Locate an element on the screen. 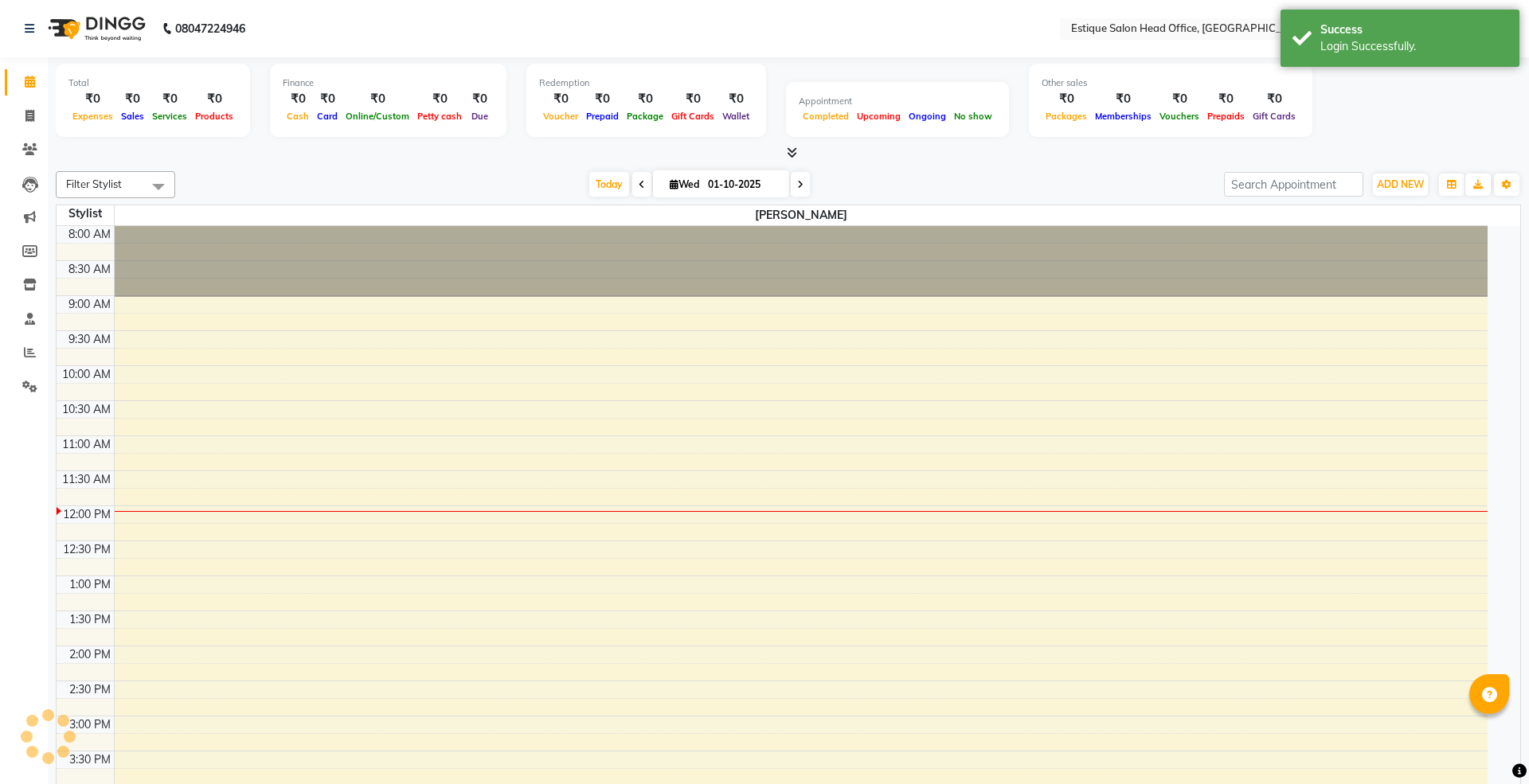 The width and height of the screenshot is (1529, 784). span: Petty cash is located at coordinates (439, 117).